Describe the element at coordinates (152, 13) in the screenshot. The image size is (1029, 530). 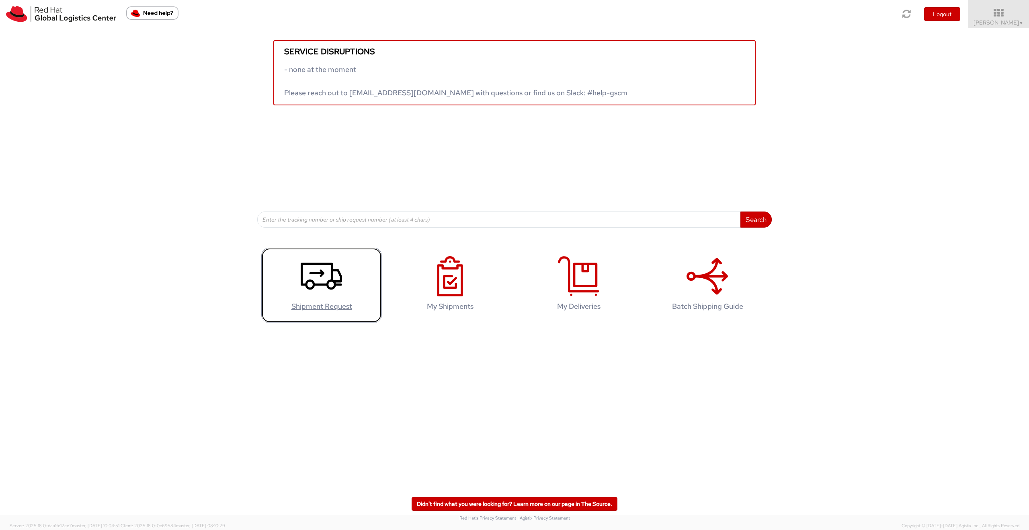
I see `button: Need help?` at that location.